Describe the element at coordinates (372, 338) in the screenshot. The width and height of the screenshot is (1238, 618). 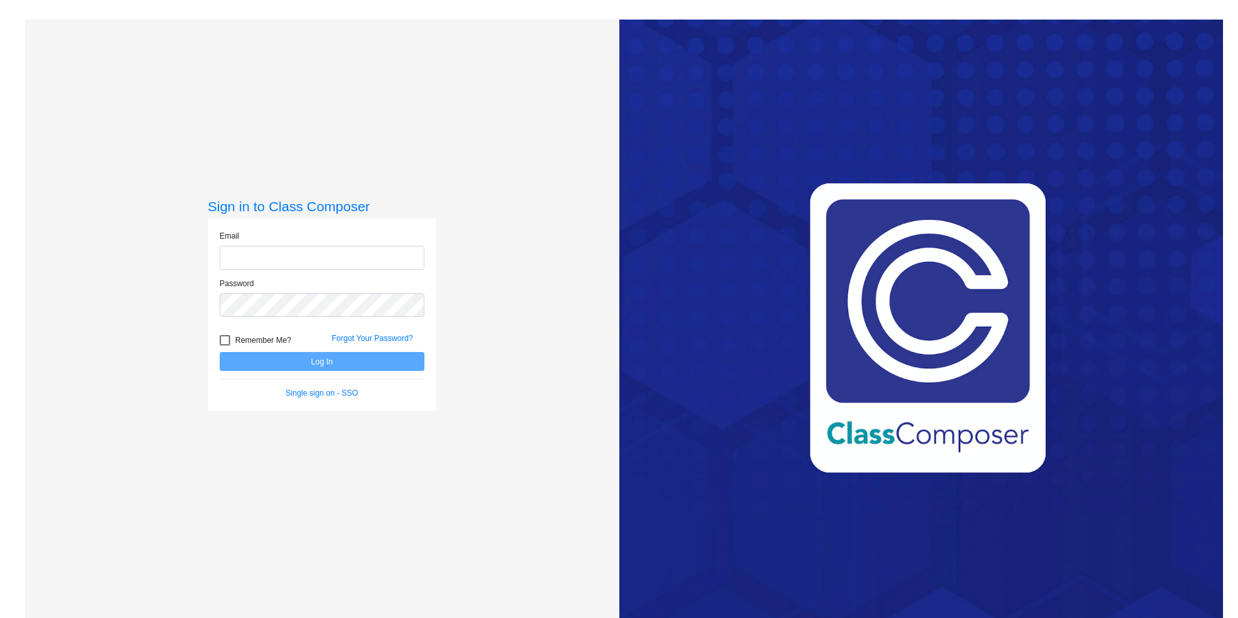
I see `a: Forgot Your Password?` at that location.